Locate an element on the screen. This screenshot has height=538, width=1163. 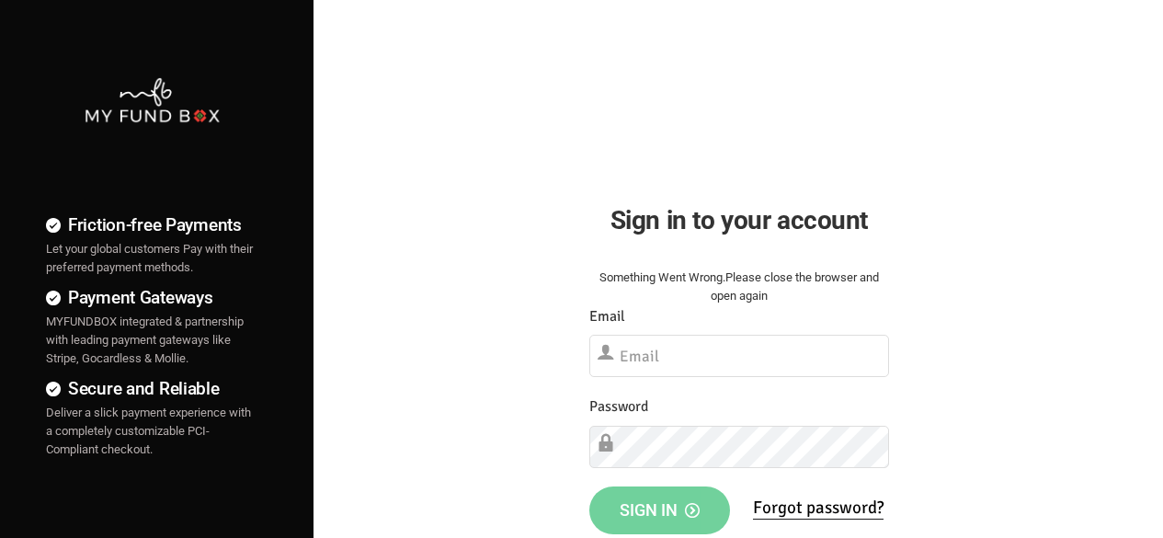
h4: Payment Gateways is located at coordinates (152, 297).